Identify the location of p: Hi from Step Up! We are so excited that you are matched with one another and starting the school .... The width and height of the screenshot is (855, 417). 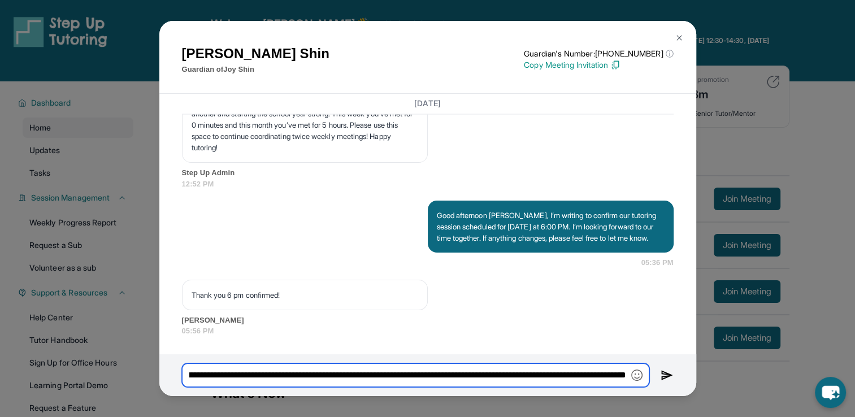
(305, 125).